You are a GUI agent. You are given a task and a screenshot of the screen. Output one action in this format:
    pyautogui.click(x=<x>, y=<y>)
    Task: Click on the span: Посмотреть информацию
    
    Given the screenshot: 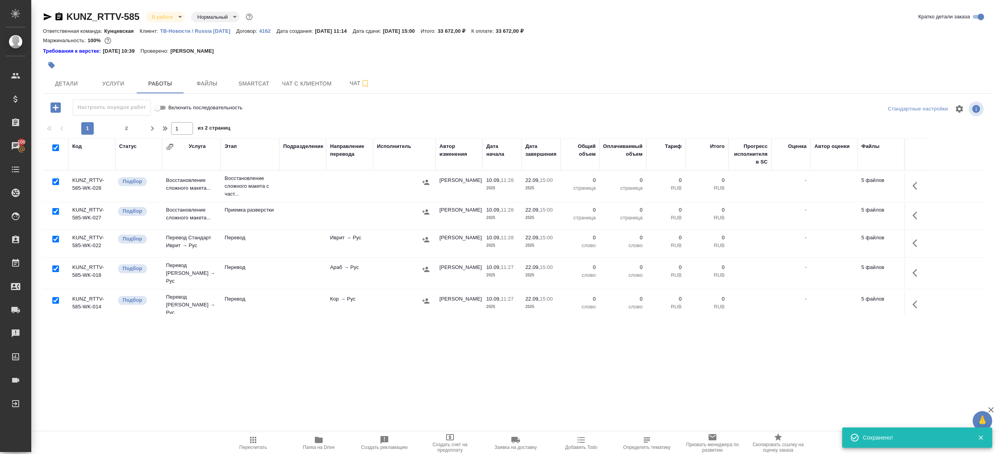 What is the action you would take?
    pyautogui.click(x=977, y=109)
    